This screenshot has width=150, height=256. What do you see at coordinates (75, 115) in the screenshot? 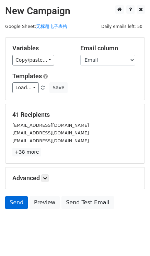
I see `h5: 41 Recipients` at bounding box center [75, 115].